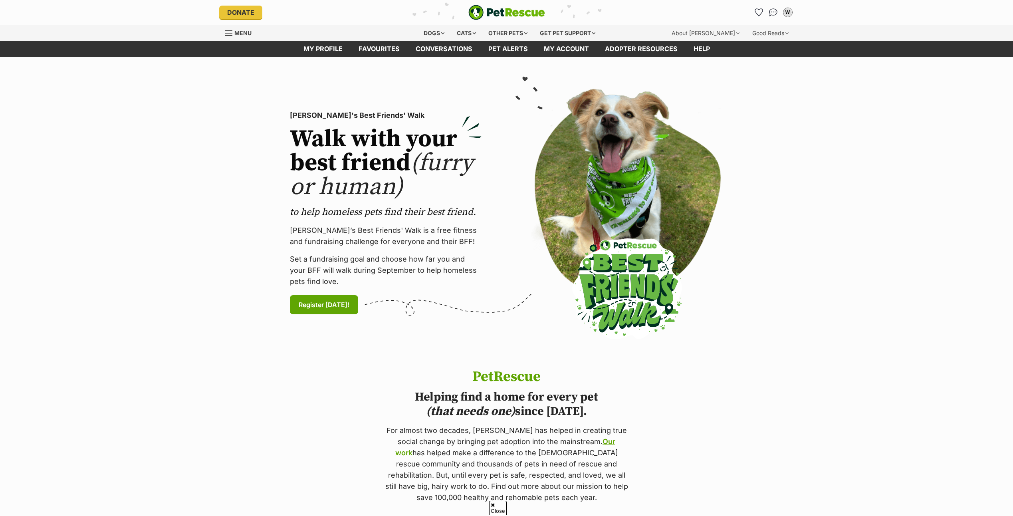  I want to click on h1: PetRescue, so click(507, 377).